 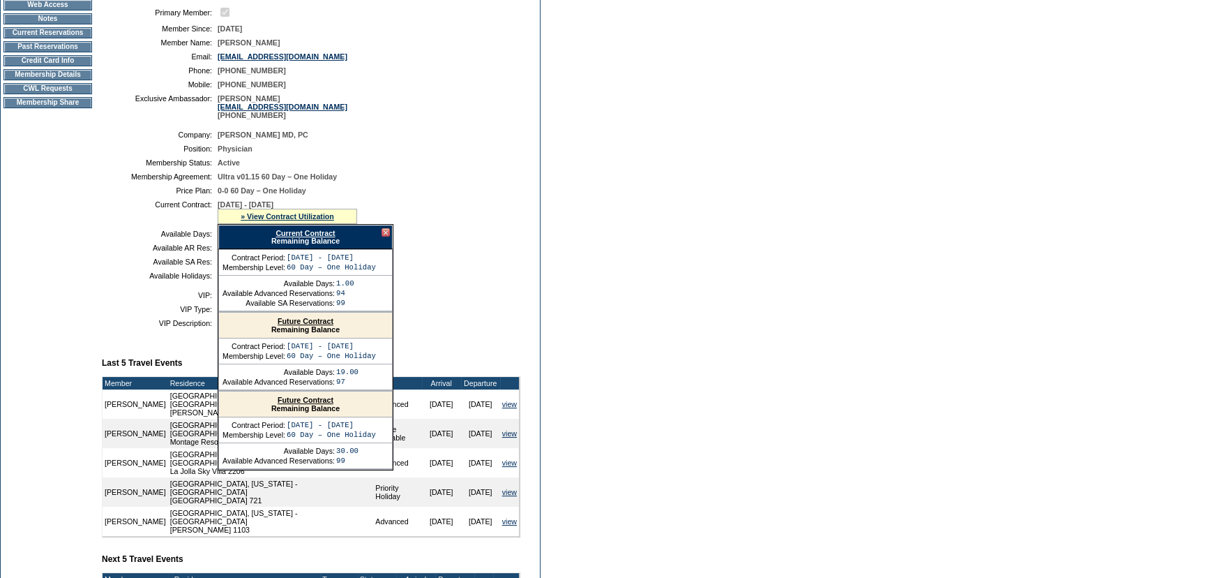 What do you see at coordinates (160, 190) in the screenshot?
I see `td: Price Plan:` at bounding box center [160, 190].